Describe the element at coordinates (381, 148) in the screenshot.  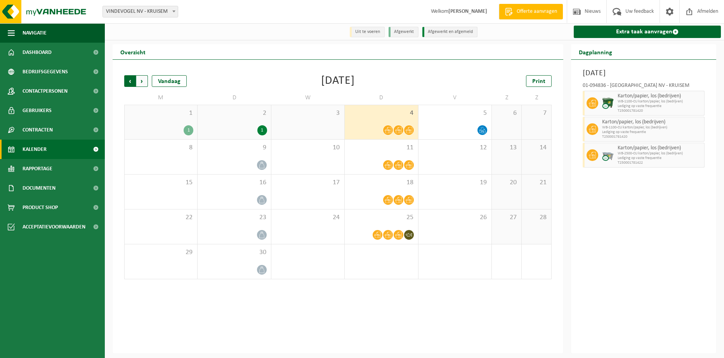
I see `span: 11` at that location.